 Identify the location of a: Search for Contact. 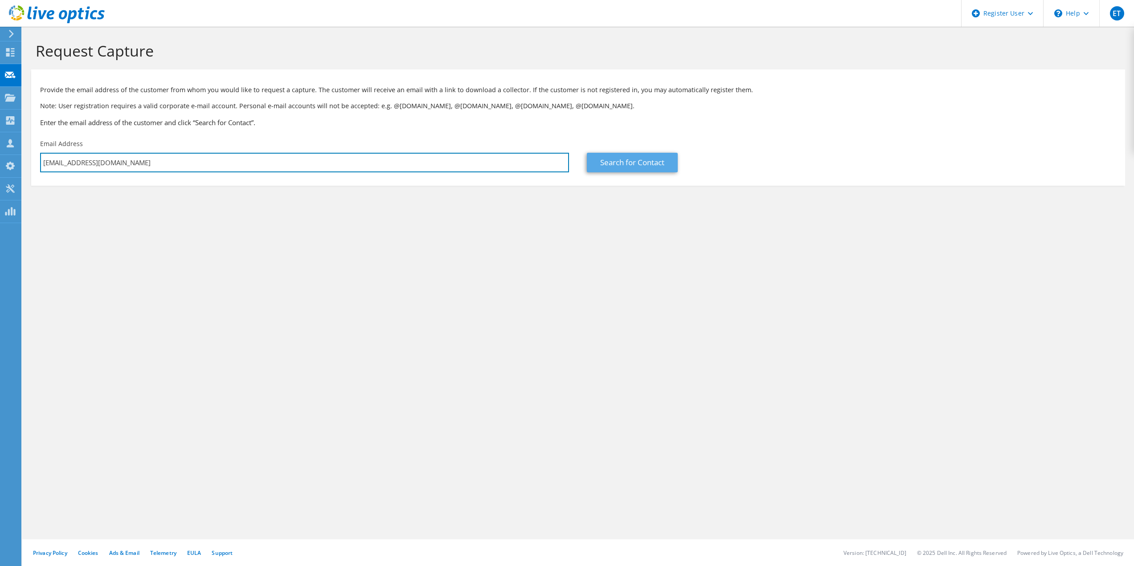
(632, 163).